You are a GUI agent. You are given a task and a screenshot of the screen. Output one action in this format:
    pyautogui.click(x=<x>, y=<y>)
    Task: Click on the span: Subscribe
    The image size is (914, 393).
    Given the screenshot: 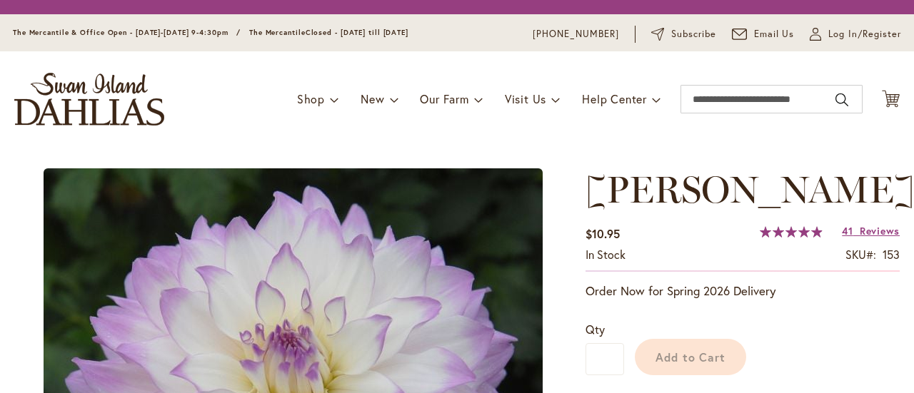 What is the action you would take?
    pyautogui.click(x=693, y=34)
    